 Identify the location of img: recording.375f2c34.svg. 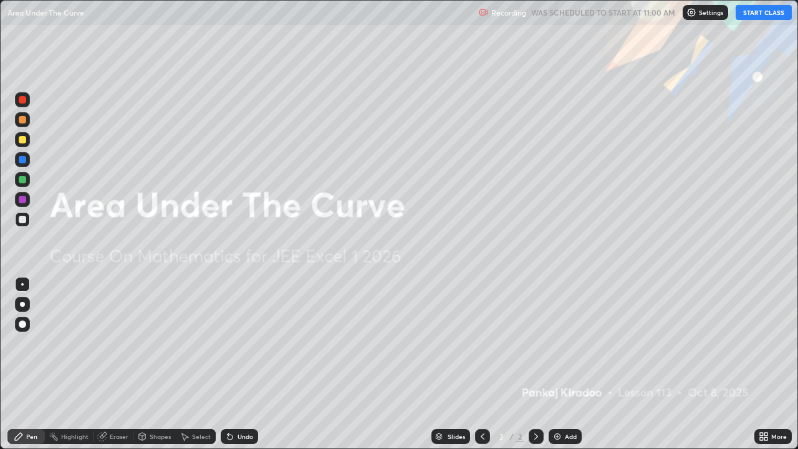
(484, 12).